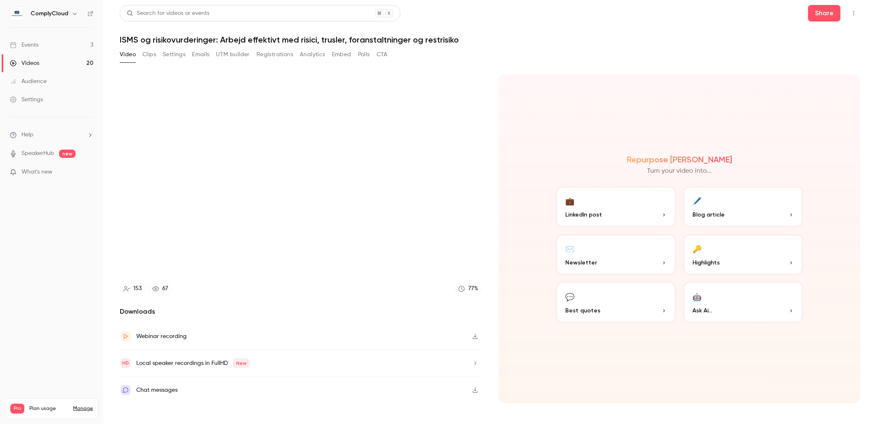 This screenshot has height=424, width=877. I want to click on button: Settings, so click(174, 55).